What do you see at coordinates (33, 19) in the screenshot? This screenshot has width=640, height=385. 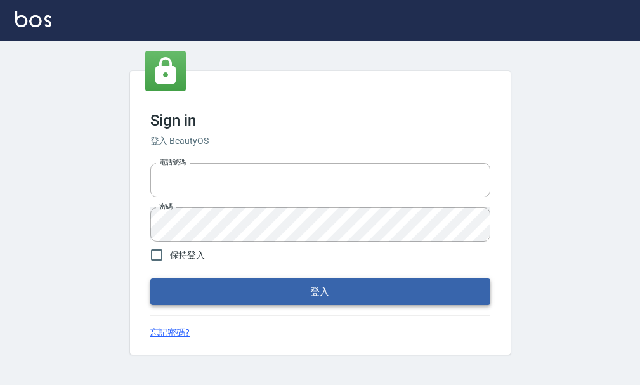 I see `img: Logo` at bounding box center [33, 19].